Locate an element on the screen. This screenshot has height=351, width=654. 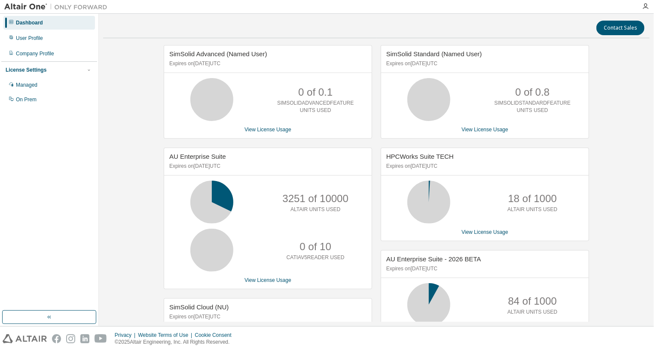
p: SIMSOLIDSTANDARDFEATURE UNITS USED is located at coordinates (532, 107).